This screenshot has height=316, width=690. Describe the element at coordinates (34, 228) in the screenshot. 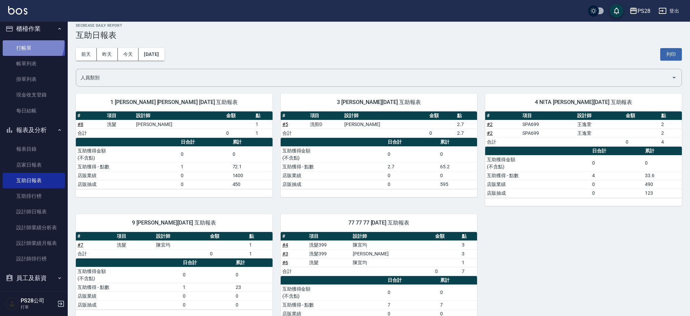

I see `a: 設計師業績分析表` at that location.